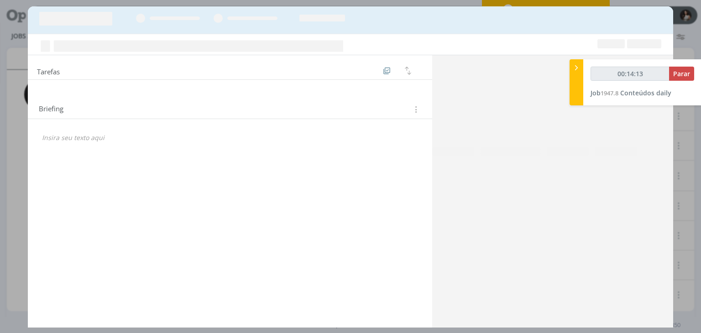  What do you see at coordinates (48, 71) in the screenshot?
I see `span: Tarefas` at bounding box center [48, 71].